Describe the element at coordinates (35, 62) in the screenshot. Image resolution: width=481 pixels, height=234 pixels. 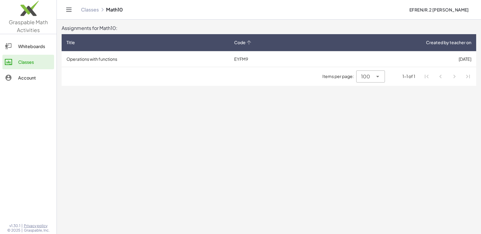
I see `div: Classes` at that location.